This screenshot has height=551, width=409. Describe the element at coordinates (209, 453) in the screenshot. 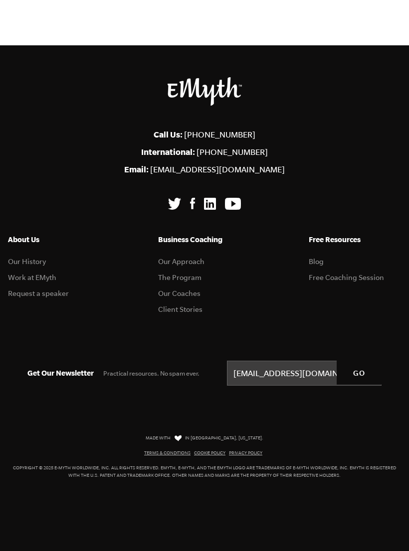

I see `a: Cookie Policy` at that location.